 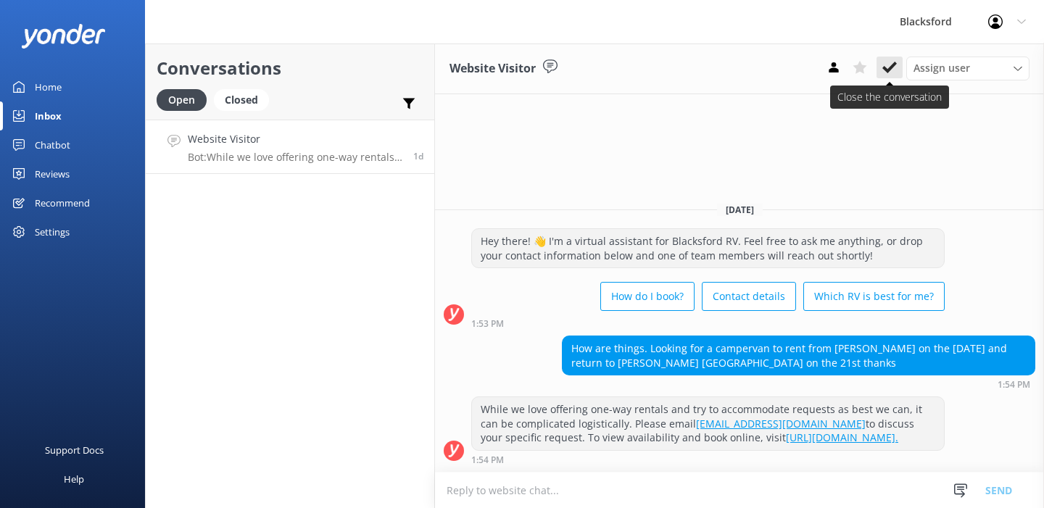 I want to click on strong: 1:53 PM, so click(x=487, y=324).